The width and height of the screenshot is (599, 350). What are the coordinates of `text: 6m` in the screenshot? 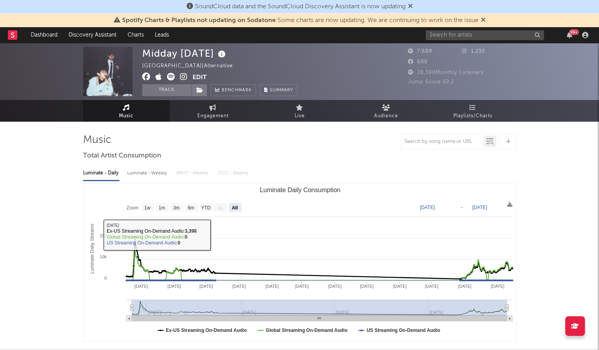 It's located at (191, 208).